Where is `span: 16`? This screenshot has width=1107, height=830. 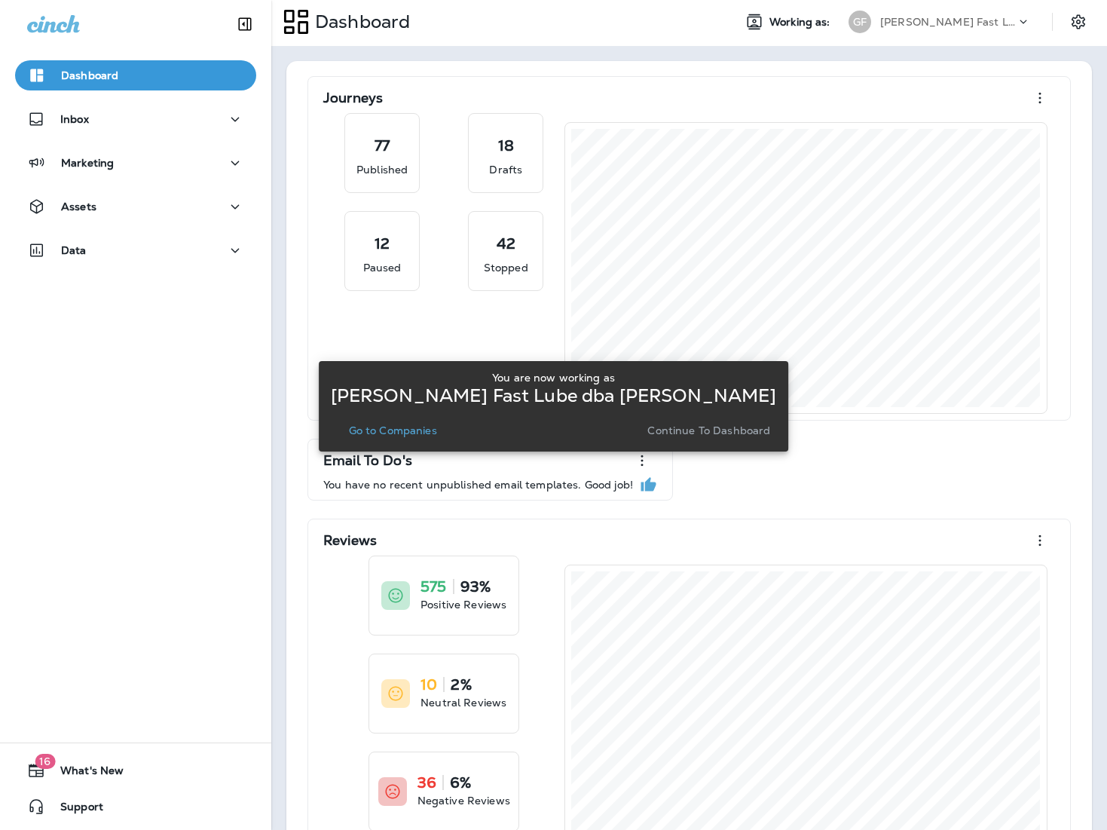 span: 16 is located at coordinates (44, 761).